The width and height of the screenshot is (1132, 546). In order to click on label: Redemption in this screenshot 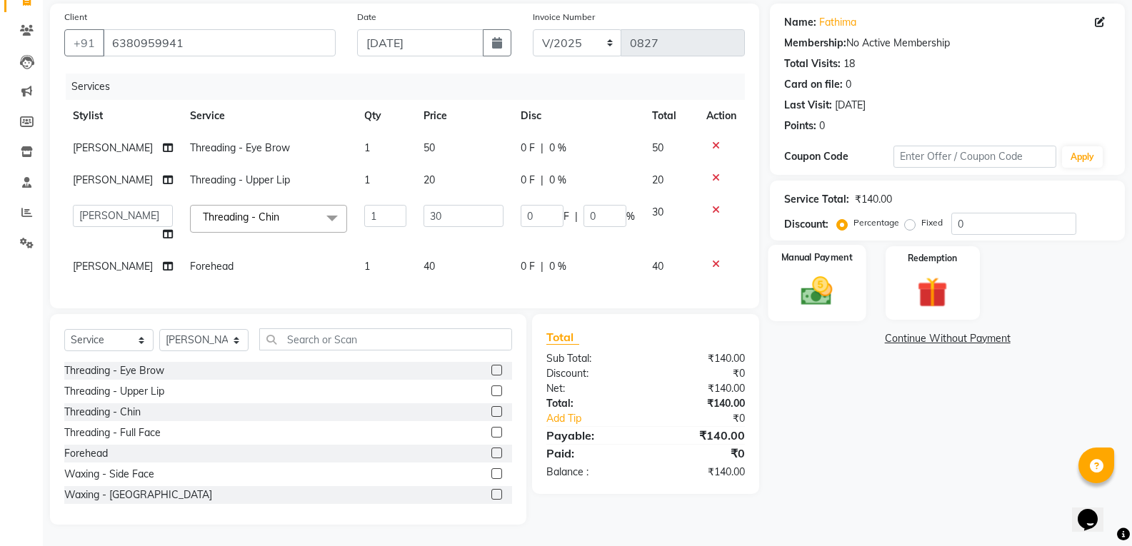, I will do `click(932, 258)`.